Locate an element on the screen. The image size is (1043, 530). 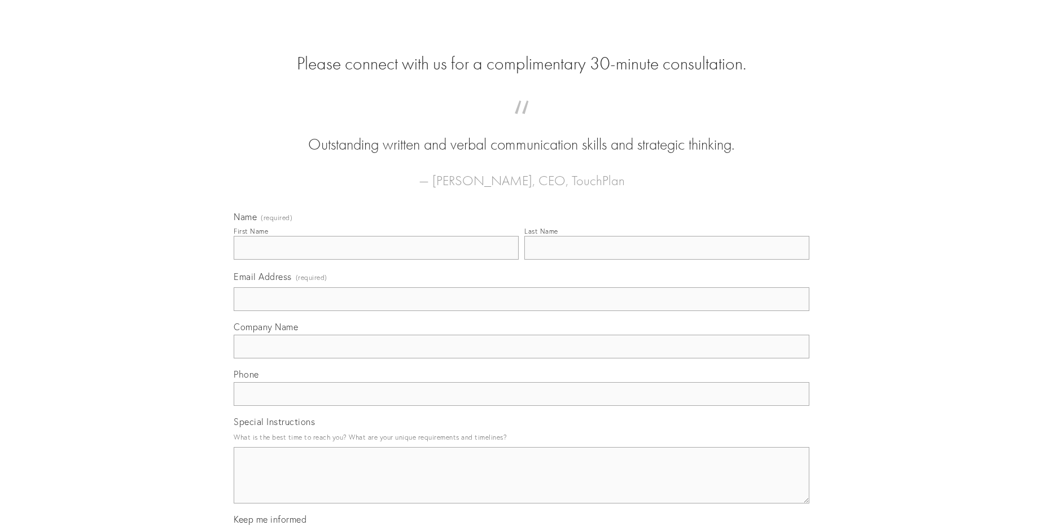
blockquote: Outstanding written and verbal communication skills and strategic thinking. is located at coordinates (521, 134).